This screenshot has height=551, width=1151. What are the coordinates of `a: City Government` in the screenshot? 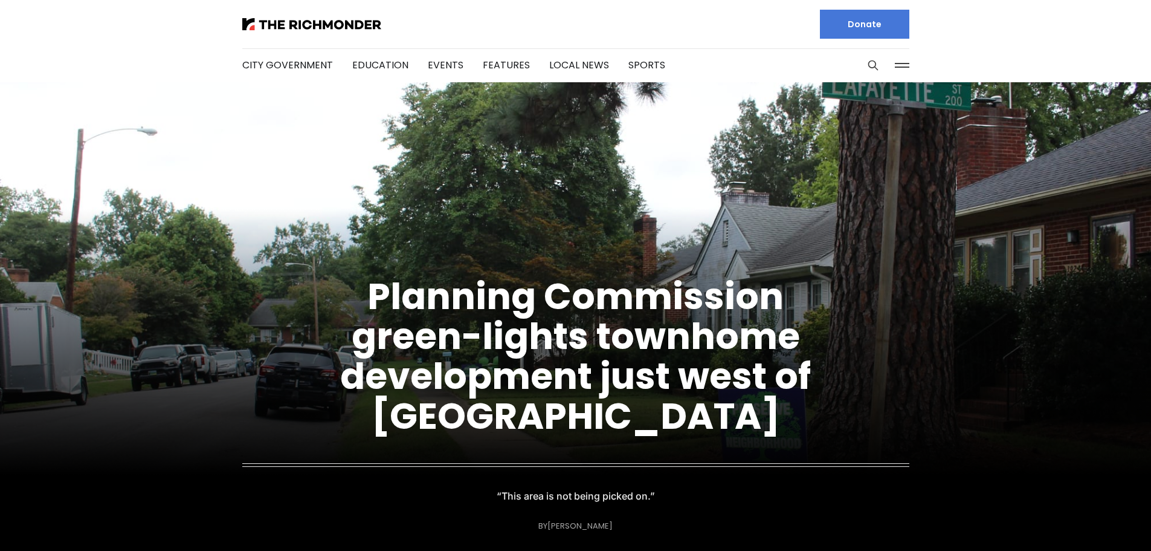 It's located at (288, 65).